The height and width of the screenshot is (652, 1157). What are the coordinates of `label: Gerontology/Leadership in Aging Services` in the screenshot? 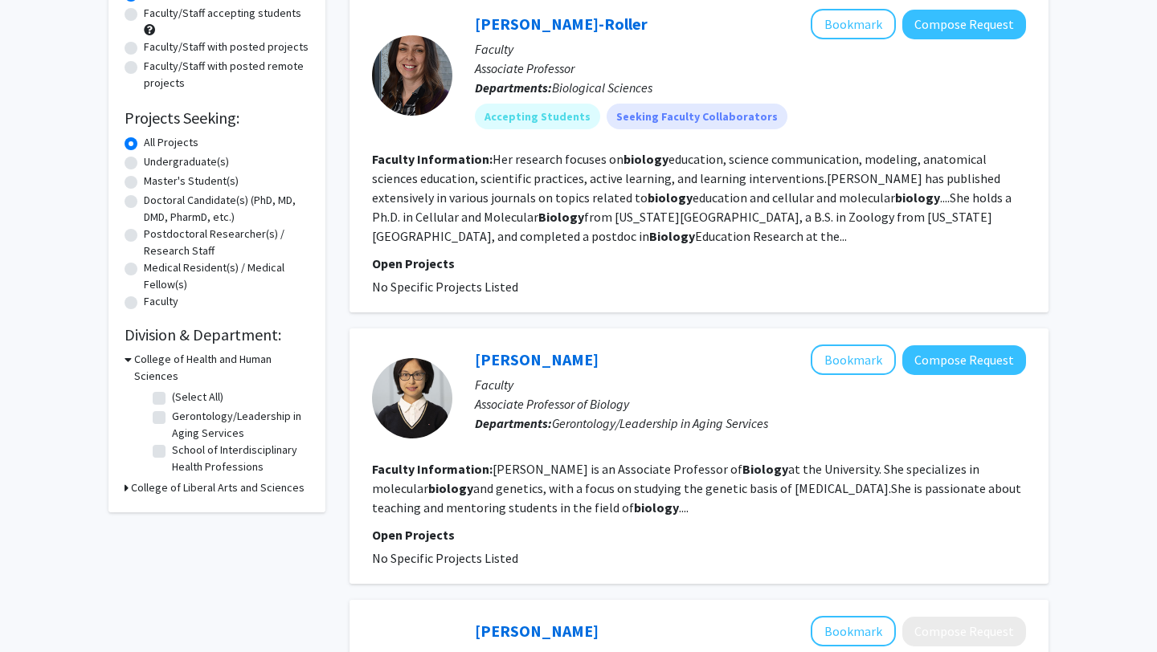 It's located at (239, 425).